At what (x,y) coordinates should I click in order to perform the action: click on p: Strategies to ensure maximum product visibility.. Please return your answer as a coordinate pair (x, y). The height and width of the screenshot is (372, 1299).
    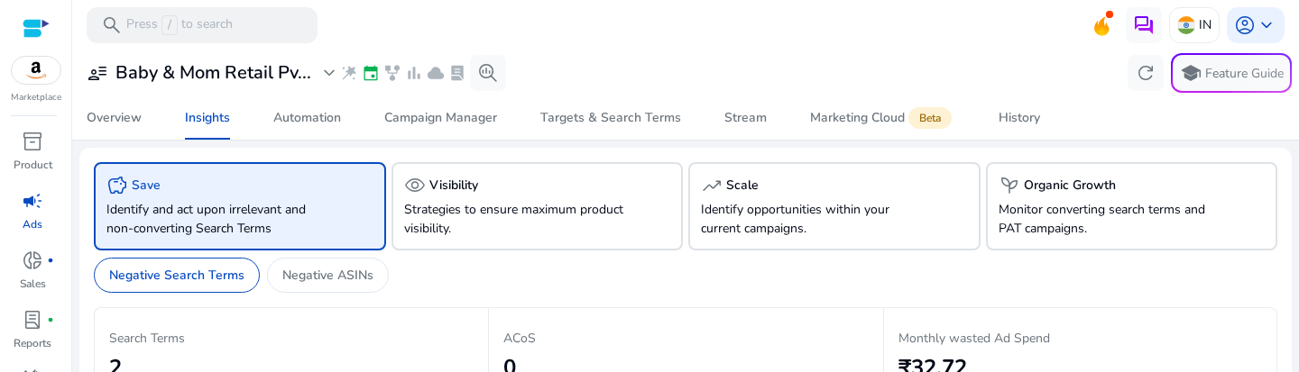
    Looking at the image, I should click on (515, 219).